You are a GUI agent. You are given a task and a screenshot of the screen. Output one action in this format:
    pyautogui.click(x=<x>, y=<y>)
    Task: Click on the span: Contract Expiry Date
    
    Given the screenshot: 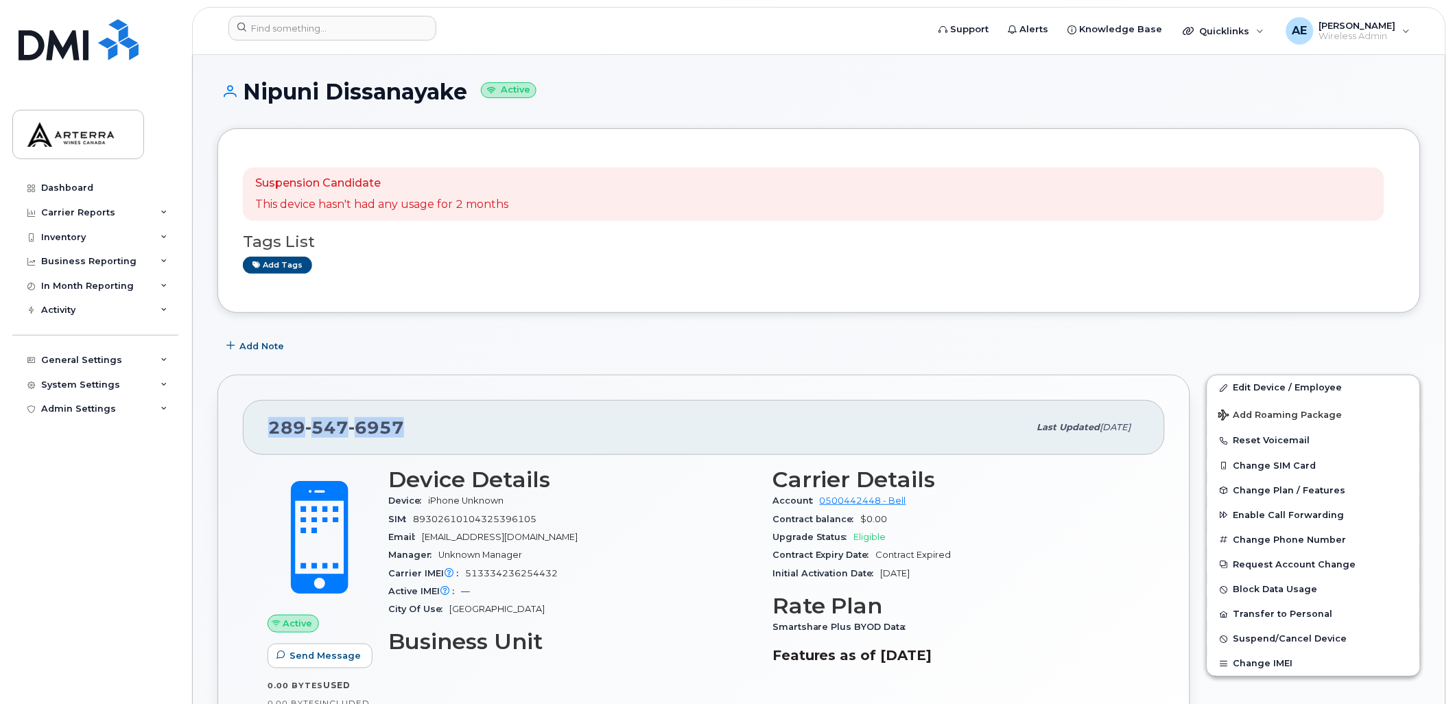 What is the action you would take?
    pyautogui.click(x=824, y=554)
    